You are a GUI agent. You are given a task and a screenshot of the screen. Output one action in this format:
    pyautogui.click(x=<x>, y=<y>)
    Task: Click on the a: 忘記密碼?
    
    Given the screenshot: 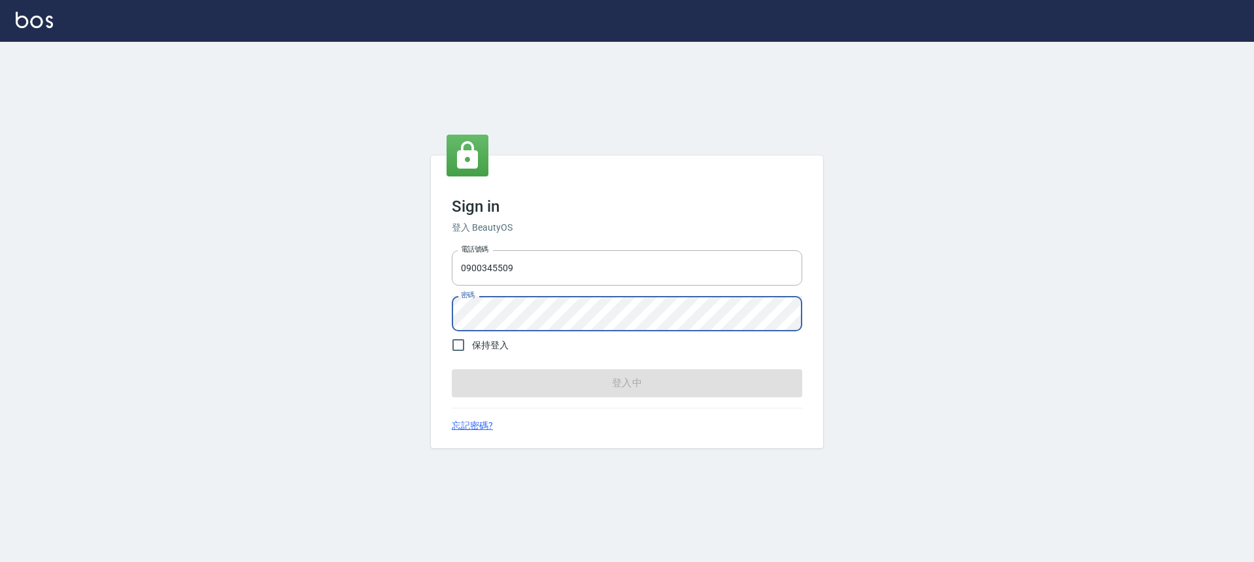 What is the action you would take?
    pyautogui.click(x=472, y=426)
    